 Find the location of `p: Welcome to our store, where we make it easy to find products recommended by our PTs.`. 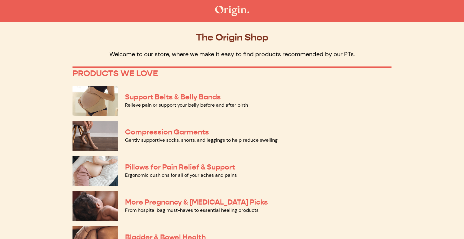

p: Welcome to our store, where we make it easy to find products recommended by our PTs. is located at coordinates (232, 54).